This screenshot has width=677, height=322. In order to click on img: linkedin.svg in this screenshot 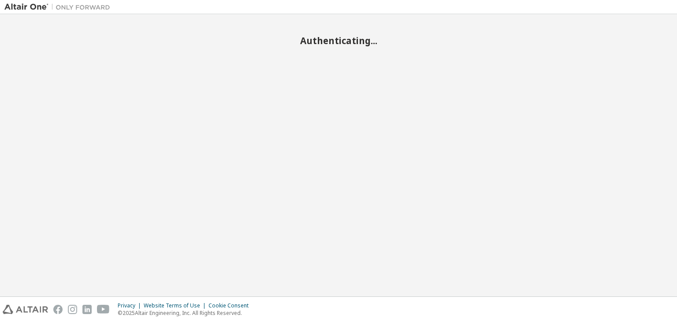, I will do `click(87, 309)`.